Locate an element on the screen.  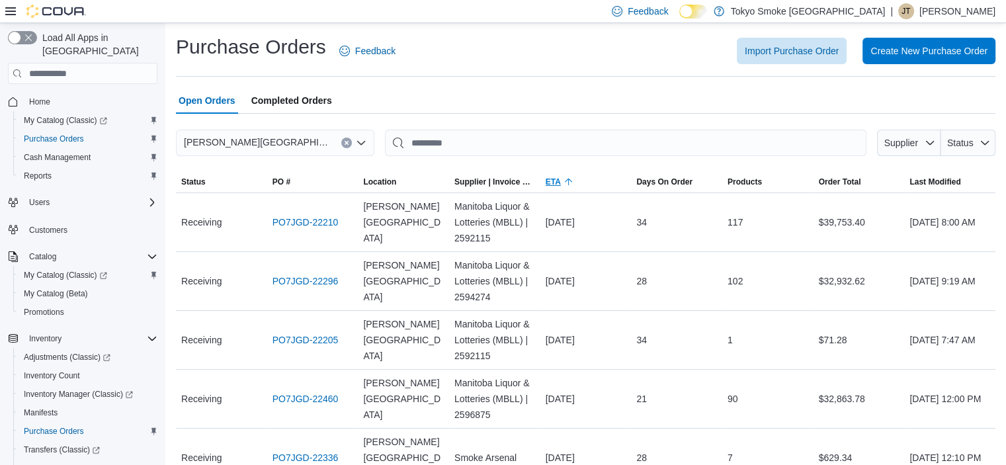
a: Customers is located at coordinates (48, 230).